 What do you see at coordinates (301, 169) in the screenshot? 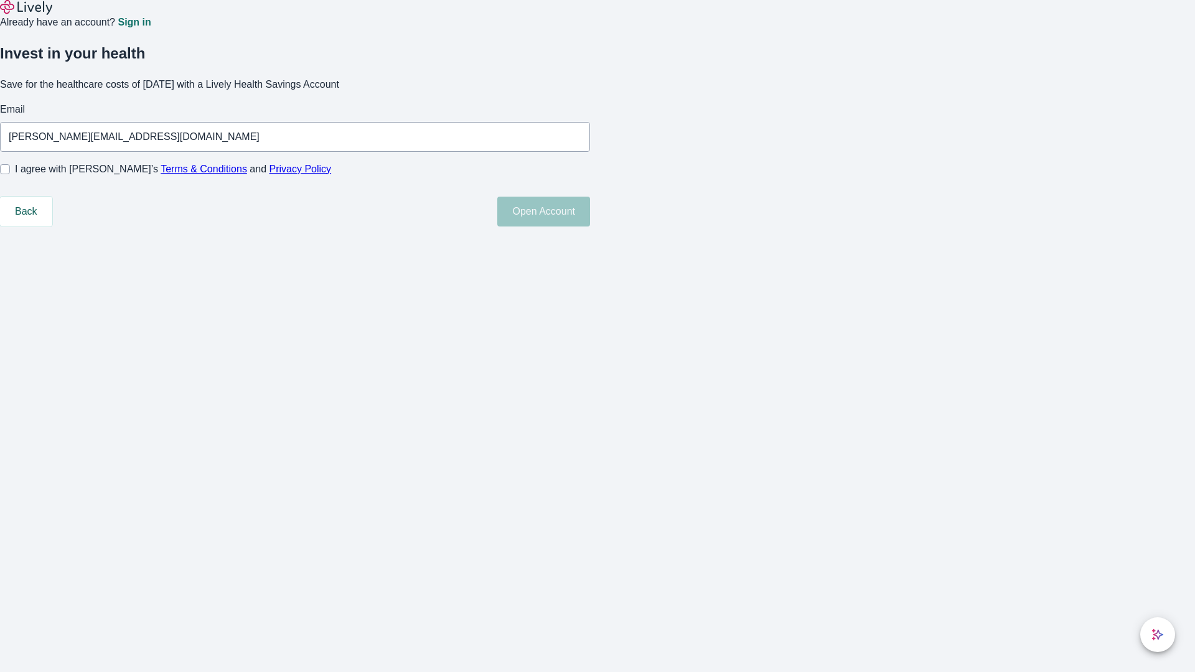
I see `a: Privacy Policy` at bounding box center [301, 169].